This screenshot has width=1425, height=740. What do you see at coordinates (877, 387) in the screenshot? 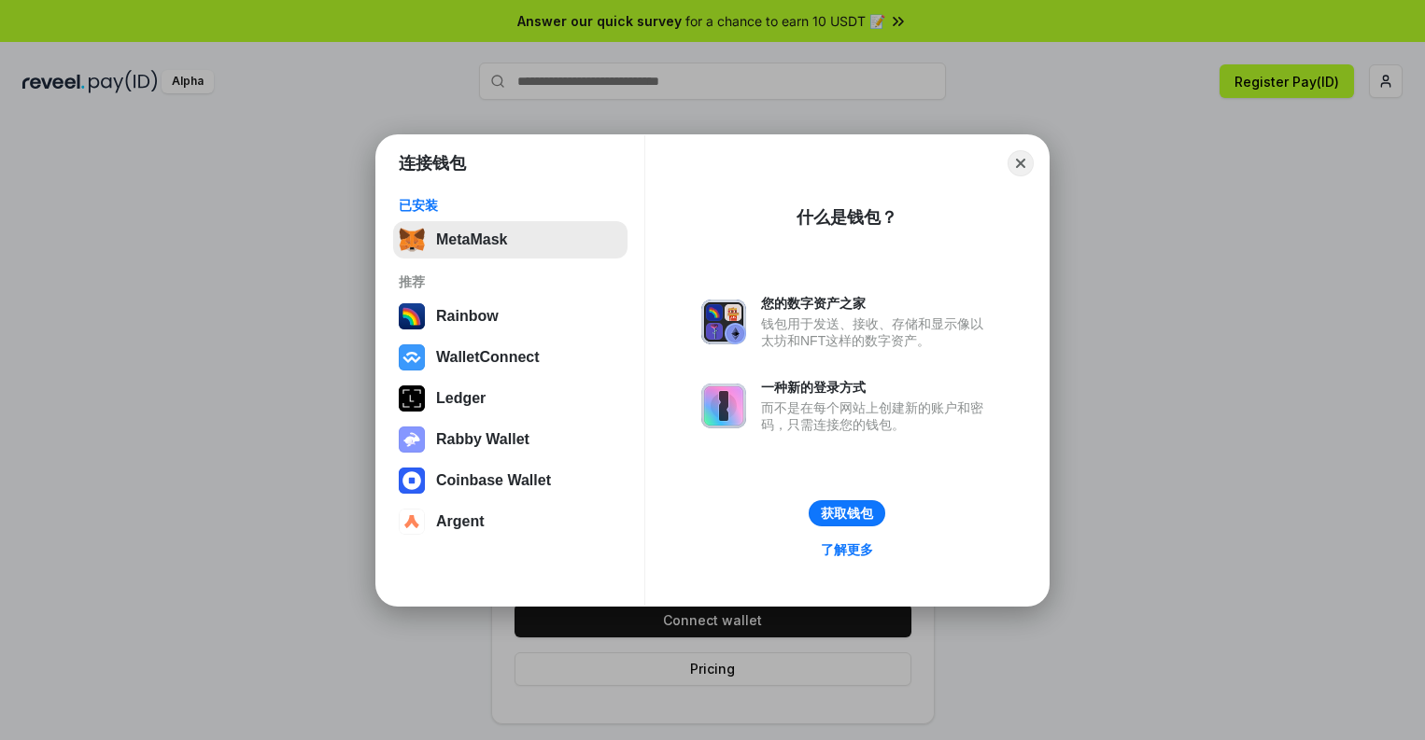
I see `div: 一种新的登录方式` at bounding box center [877, 387].